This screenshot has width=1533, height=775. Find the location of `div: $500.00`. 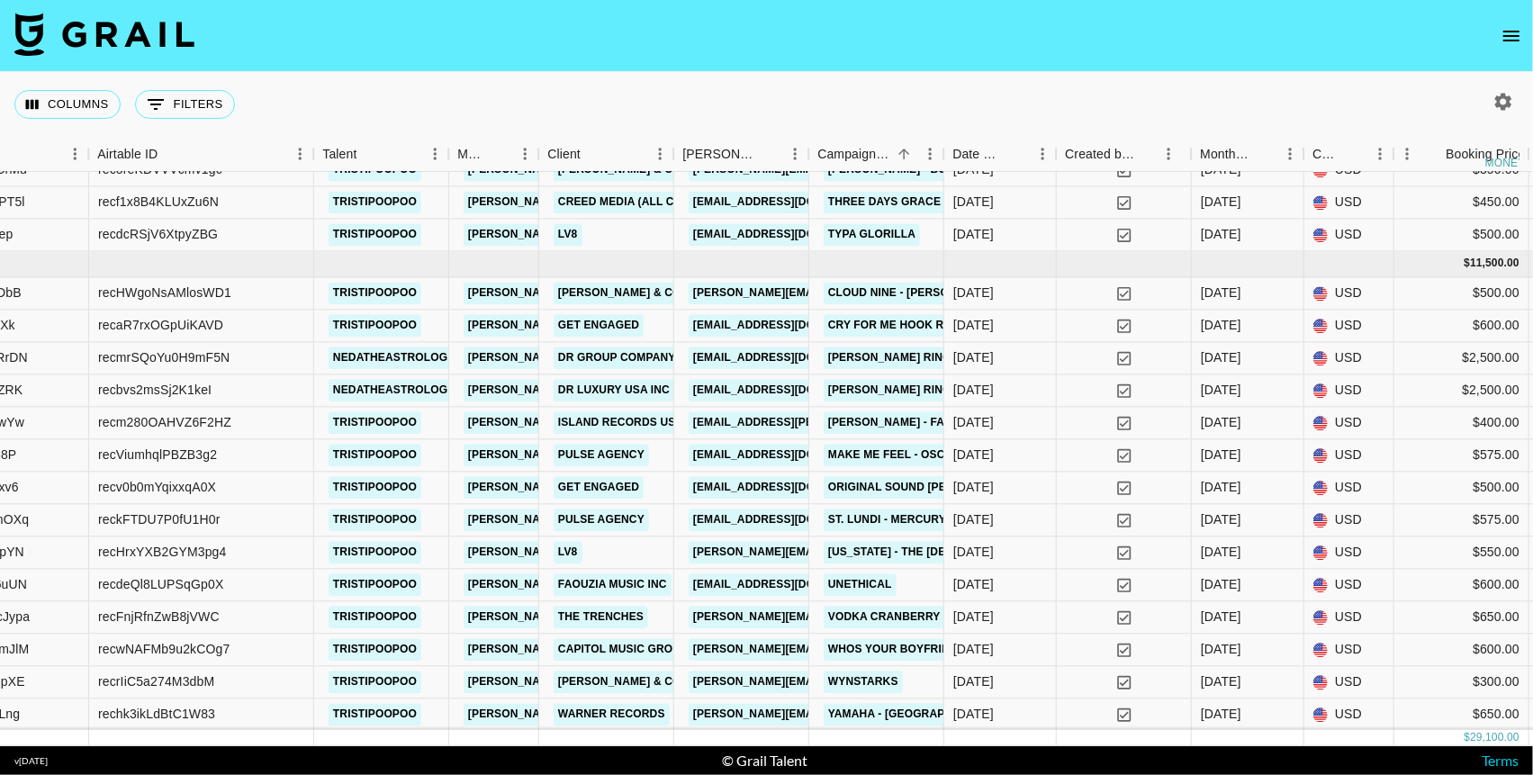

div: $500.00 is located at coordinates (1462, 294).